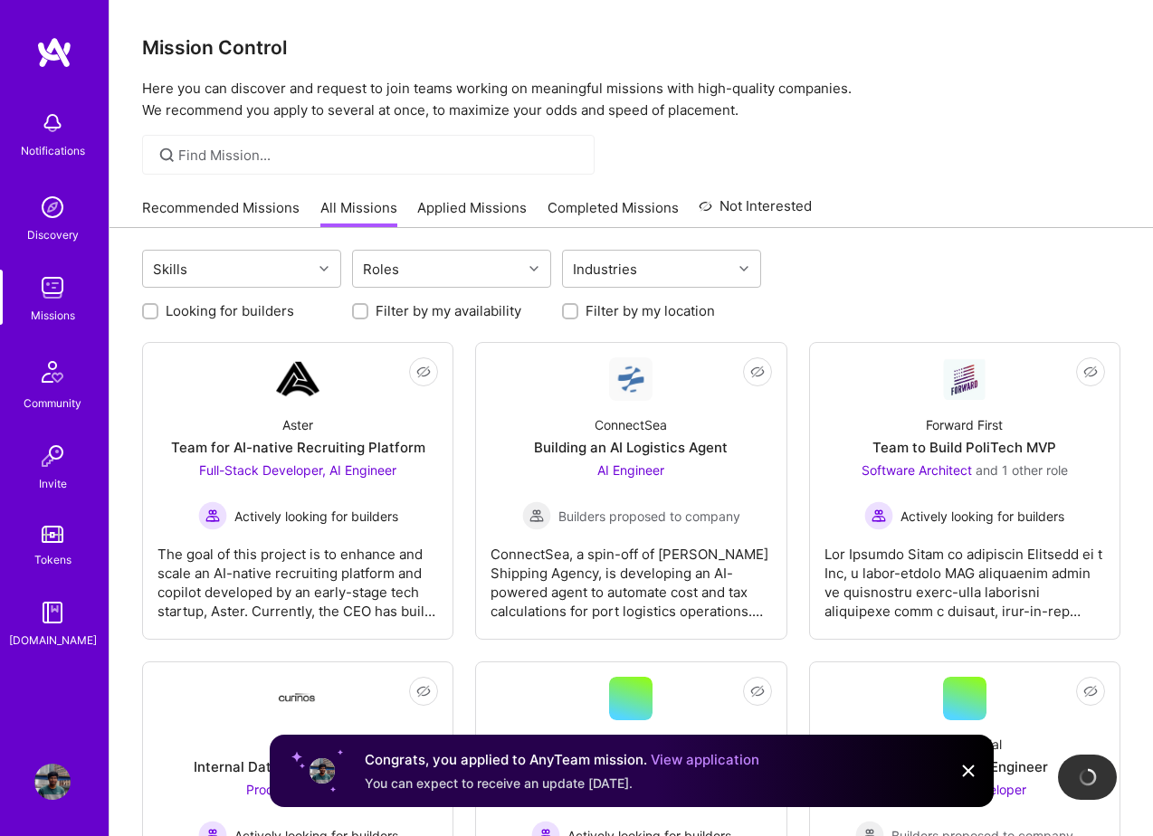  I want to click on span: Software Architect, so click(917, 470).